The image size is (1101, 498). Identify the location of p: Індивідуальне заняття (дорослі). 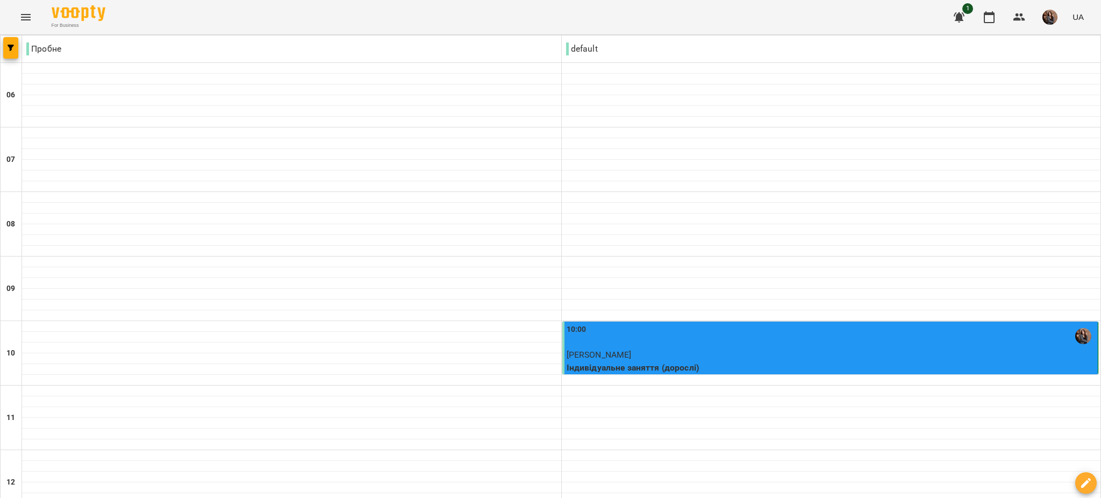
(831, 368).